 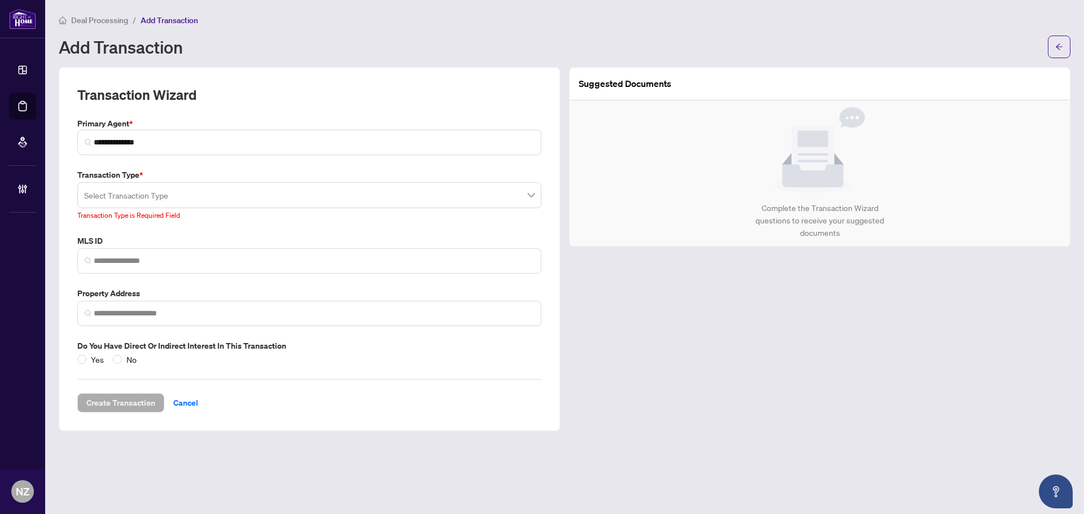 I want to click on button: Open asap, so click(x=1056, y=492).